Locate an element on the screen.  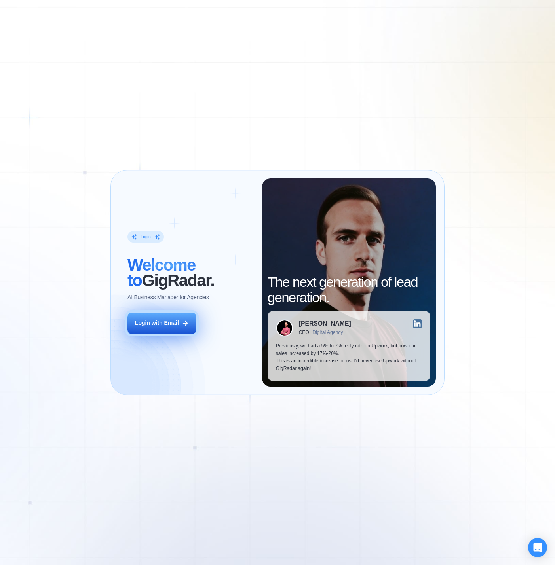
div: CEO is located at coordinates (304, 332).